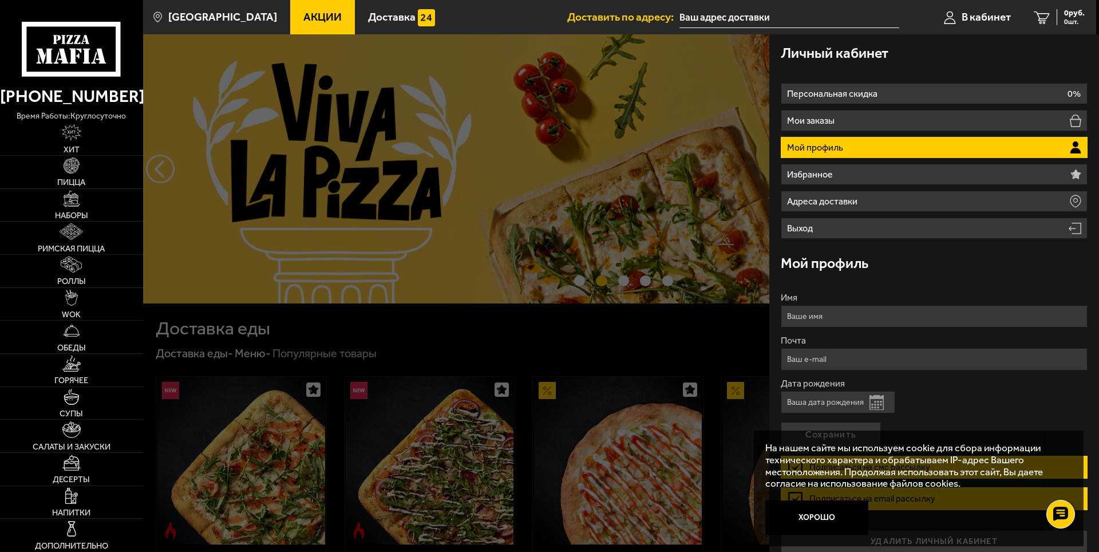 This screenshot has width=1099, height=552. I want to click on span: Доставить по адресу:, so click(623, 17).